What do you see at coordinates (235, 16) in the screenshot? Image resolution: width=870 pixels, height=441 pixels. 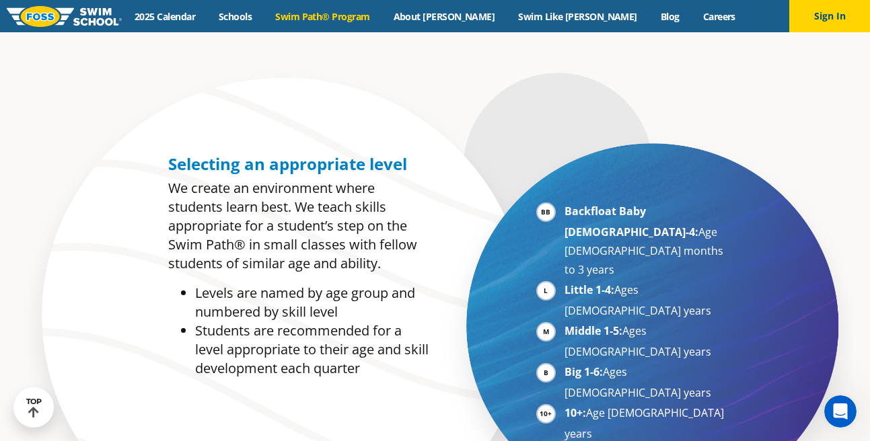 I see `a: Schools` at bounding box center [235, 16].